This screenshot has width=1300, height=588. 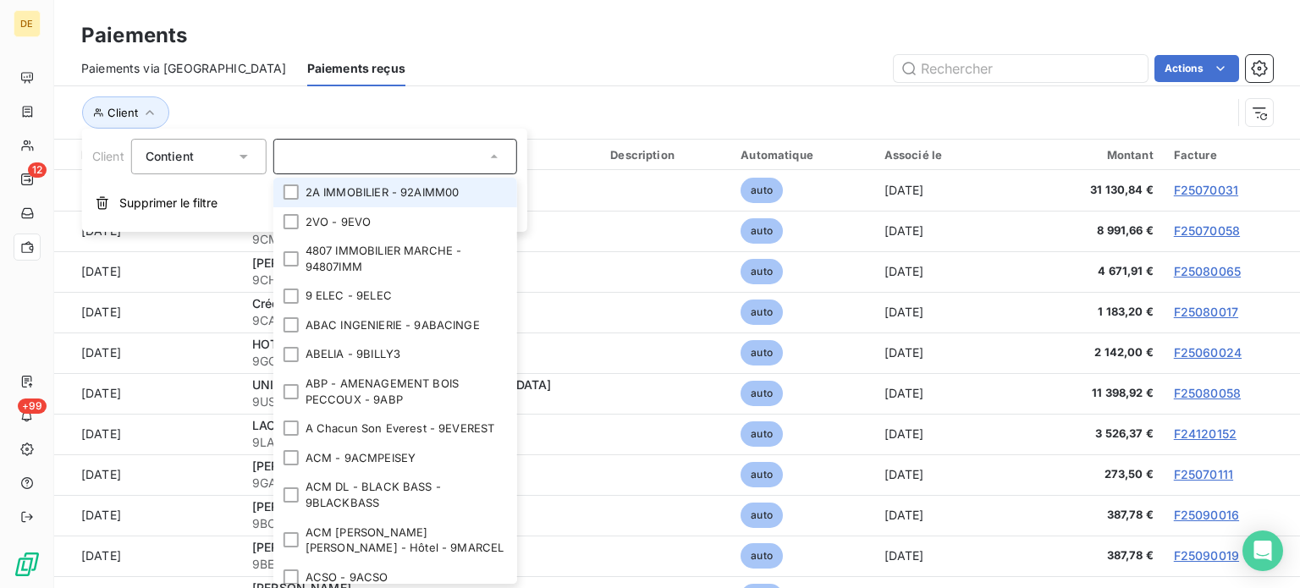 I want to click on span: 9USMTBLANC, so click(x=421, y=402).